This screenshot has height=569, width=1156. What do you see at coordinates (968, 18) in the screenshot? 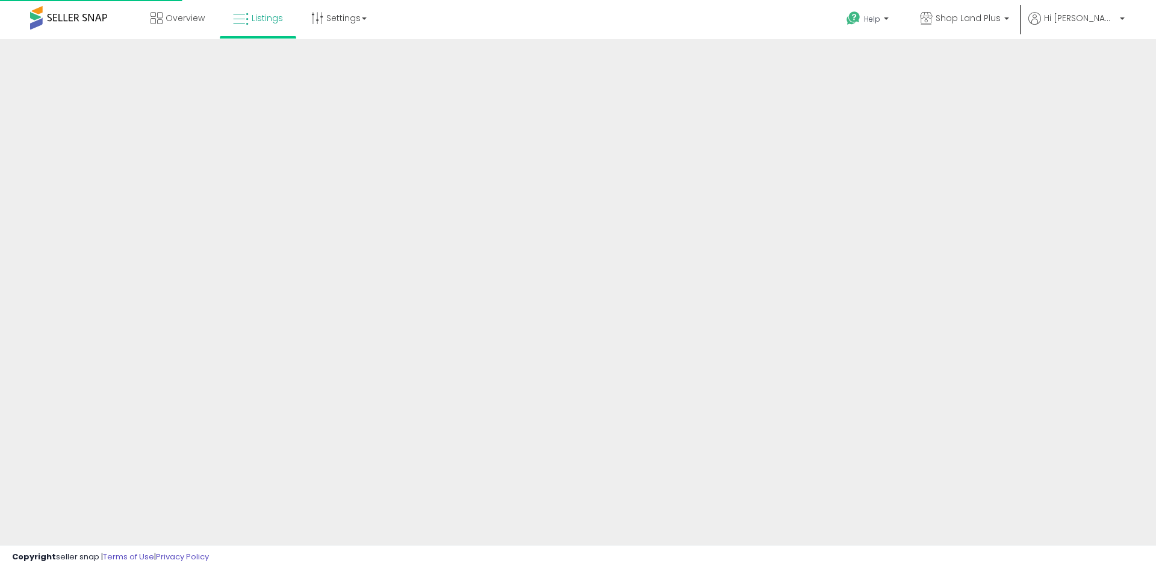
I see `span: Shop Land Plus` at bounding box center [968, 18].